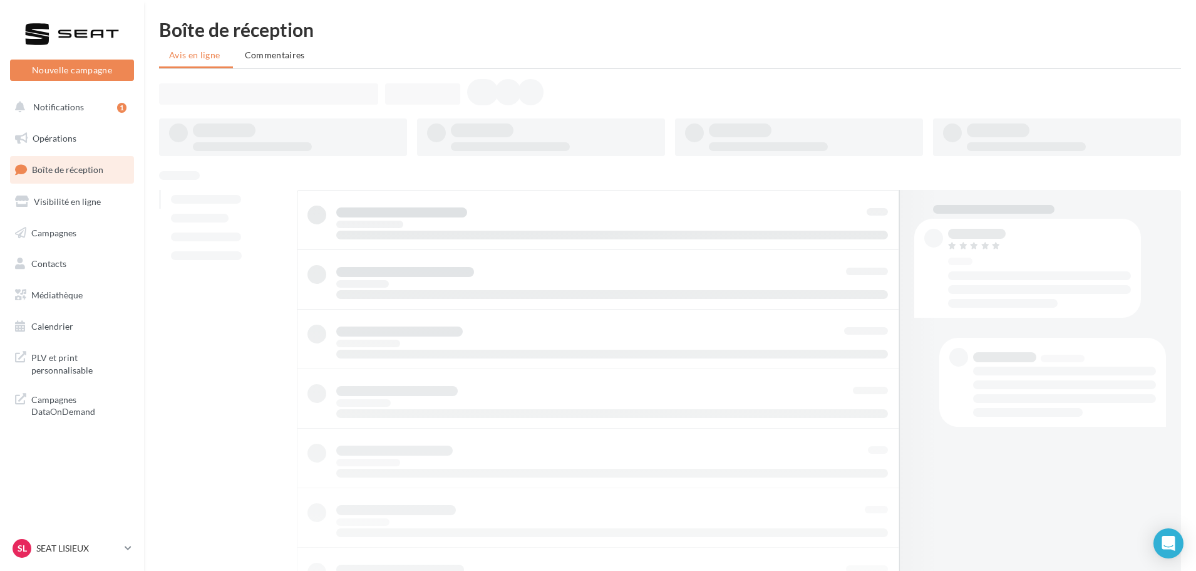 The width and height of the screenshot is (1196, 571). I want to click on span: SL, so click(22, 548).